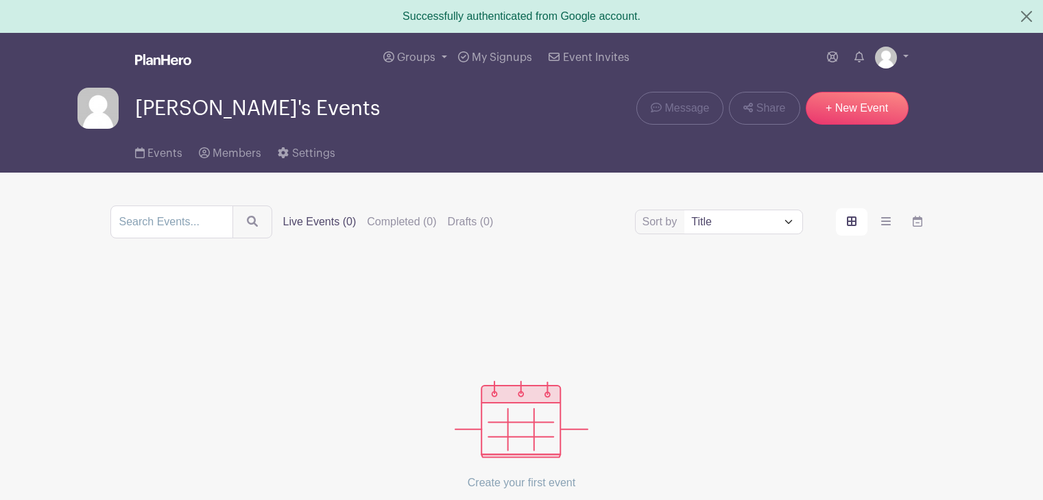 The image size is (1043, 500). Describe the element at coordinates (165, 154) in the screenshot. I see `span: Events` at that location.